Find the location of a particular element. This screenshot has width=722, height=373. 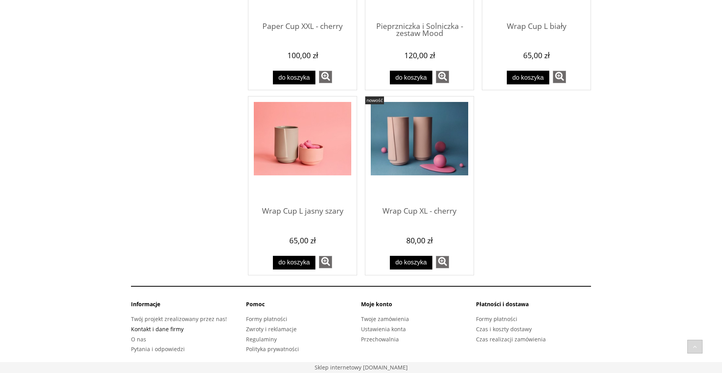

button: Do koszyka Wrap Cup L biały is located at coordinates (529, 77).